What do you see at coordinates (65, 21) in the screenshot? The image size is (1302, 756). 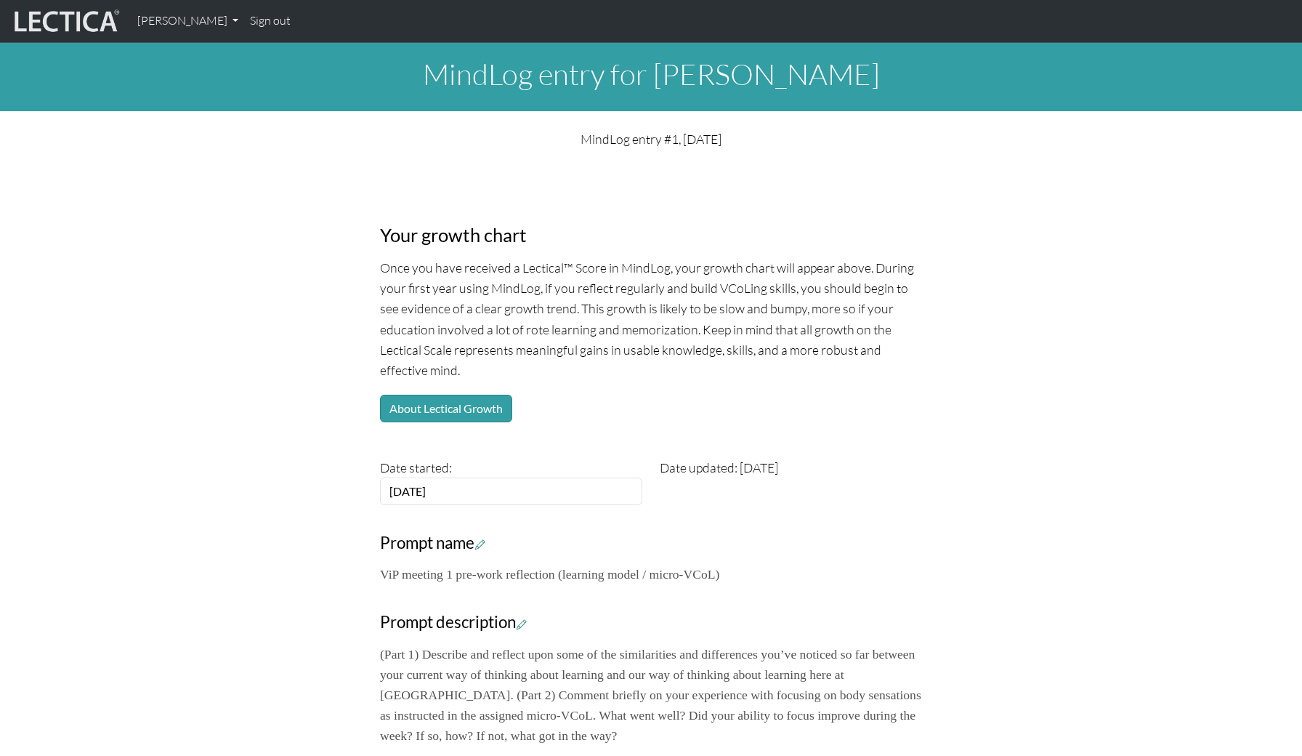 I see `img: lecticalive` at bounding box center [65, 21].